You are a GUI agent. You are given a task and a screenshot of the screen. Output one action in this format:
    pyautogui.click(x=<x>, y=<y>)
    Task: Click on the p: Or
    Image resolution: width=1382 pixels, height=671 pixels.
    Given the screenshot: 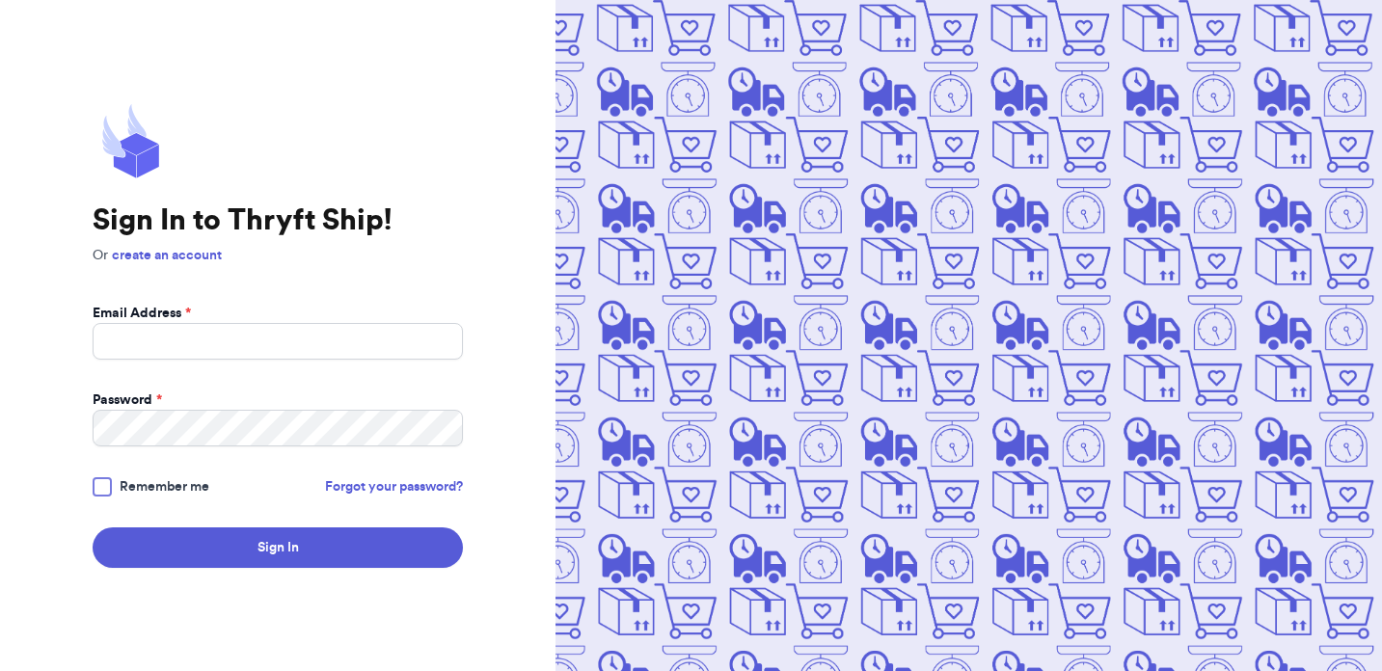 What is the action you would take?
    pyautogui.click(x=278, y=256)
    